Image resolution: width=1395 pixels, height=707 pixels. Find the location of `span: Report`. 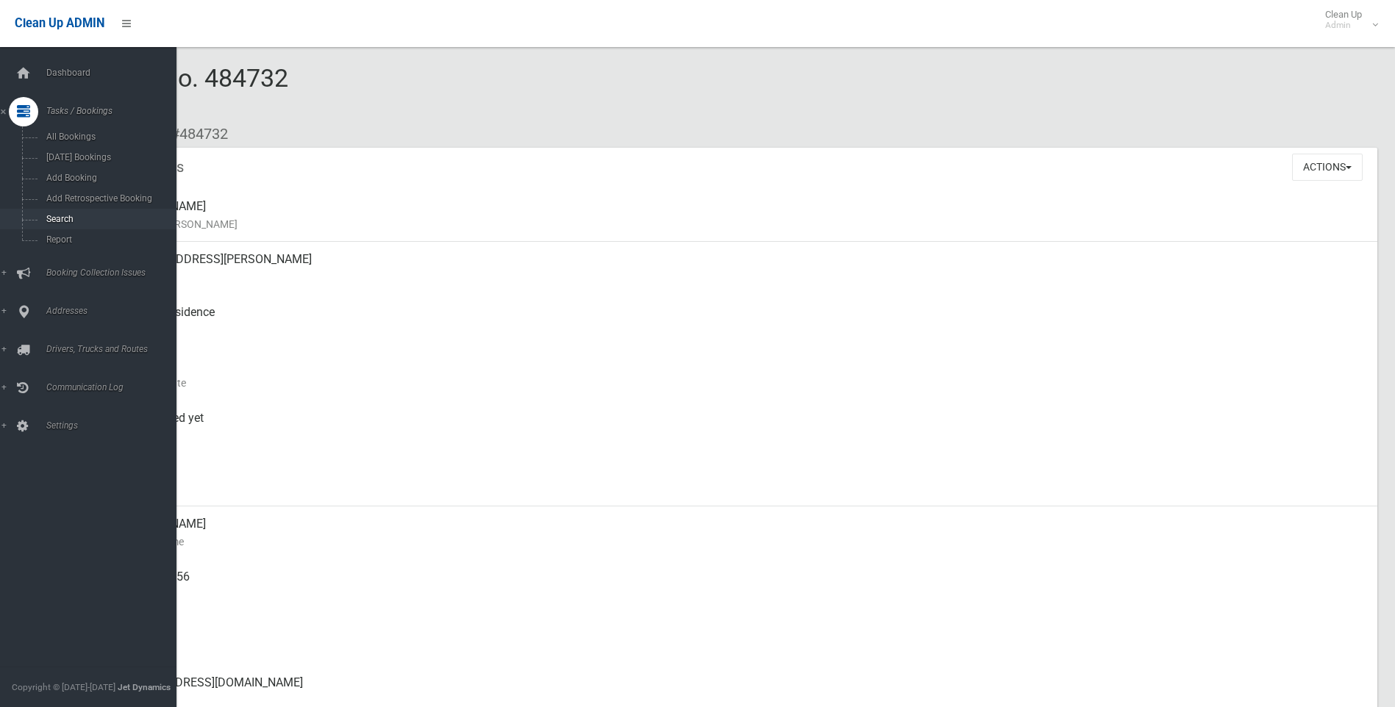

span: Report is located at coordinates (108, 240).